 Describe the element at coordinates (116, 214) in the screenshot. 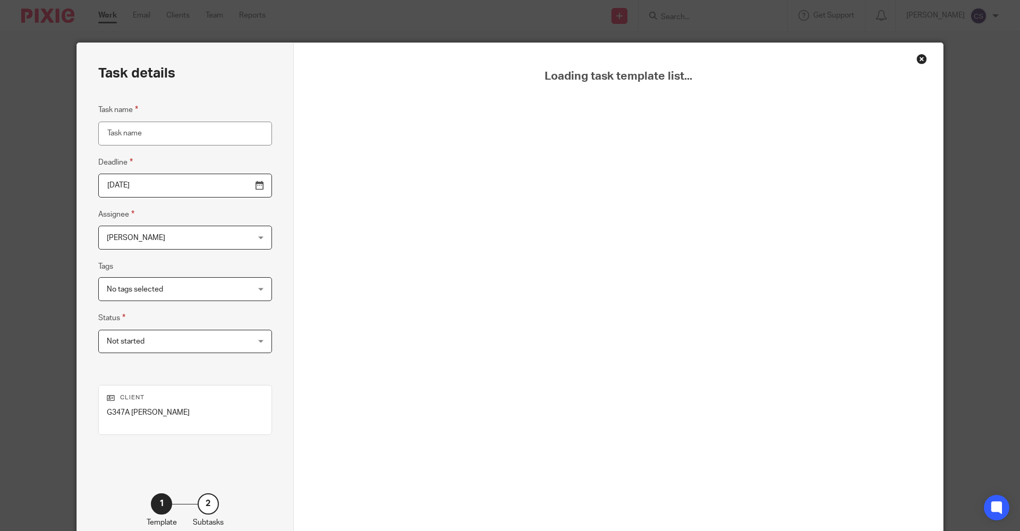

I see `label: Assignee` at that location.